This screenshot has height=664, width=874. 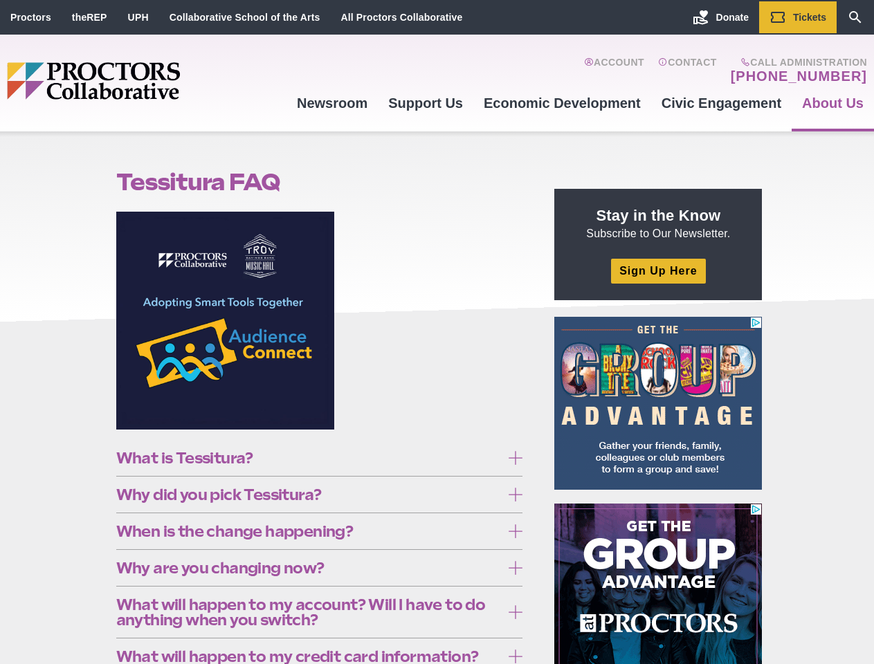 I want to click on a: Collaborative School of the Arts, so click(x=245, y=17).